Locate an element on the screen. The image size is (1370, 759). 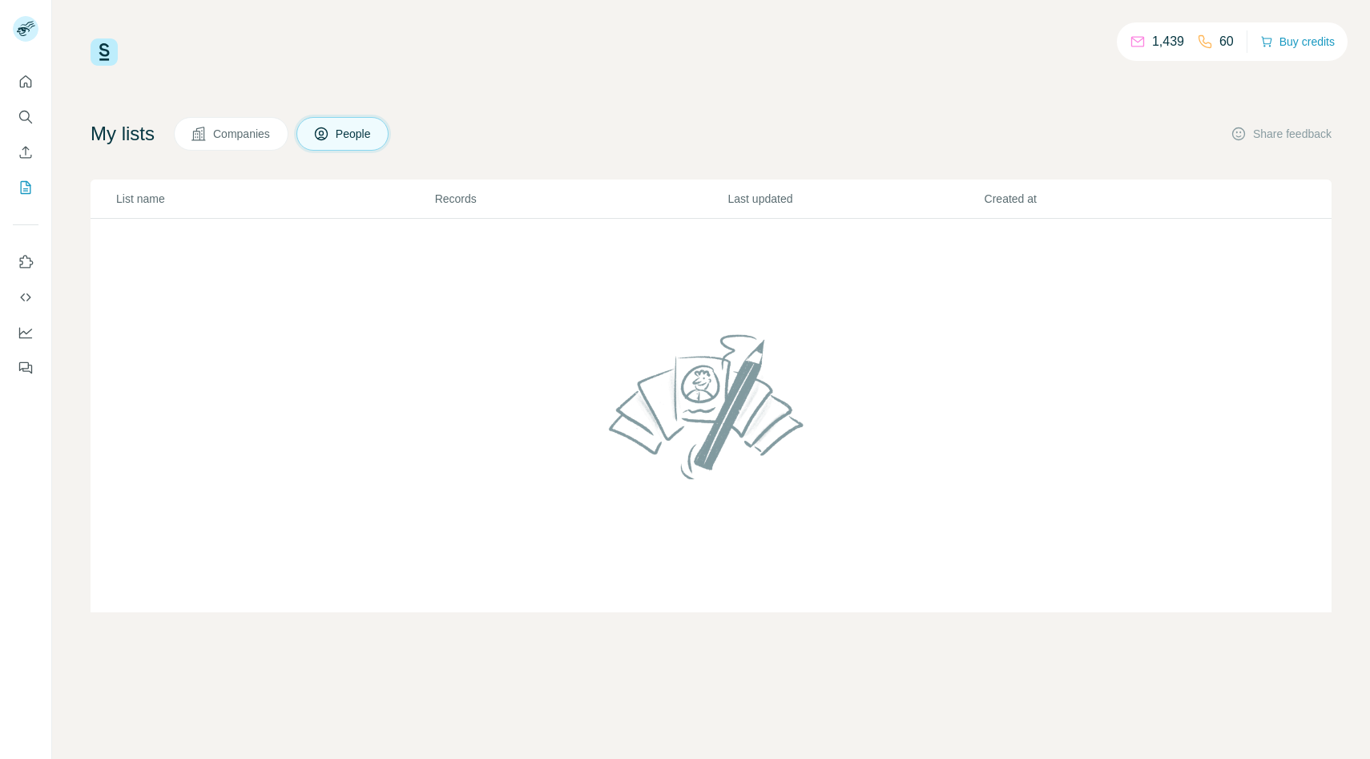
h4: My lists is located at coordinates (123, 134).